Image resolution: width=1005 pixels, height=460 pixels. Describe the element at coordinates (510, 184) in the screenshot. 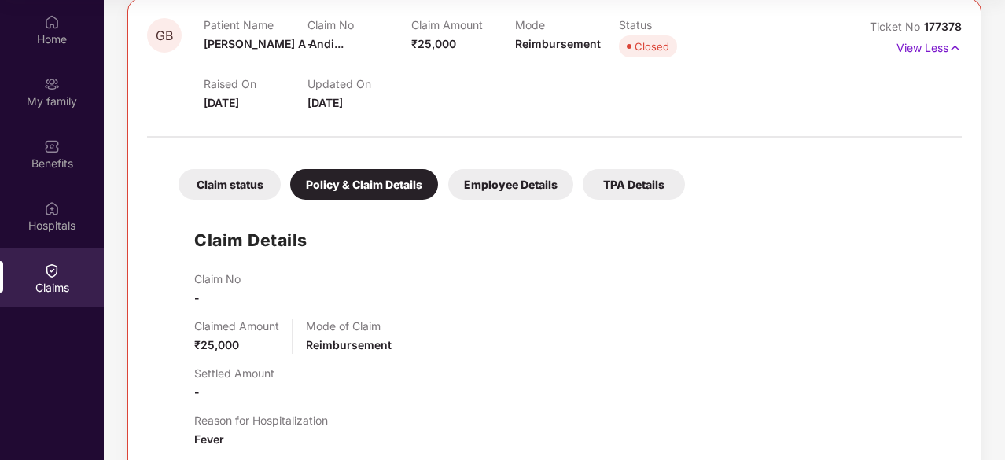

I see `div: Employee Details` at that location.